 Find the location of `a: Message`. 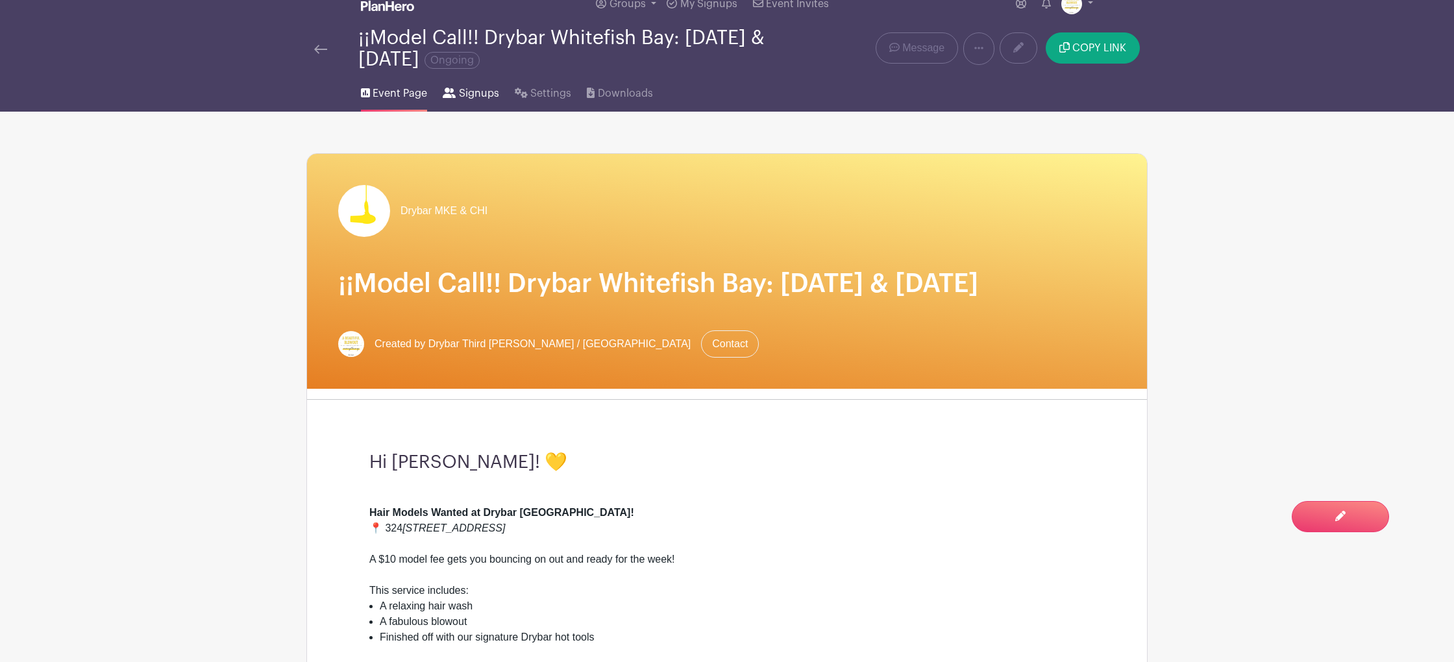

a: Message is located at coordinates (917, 48).